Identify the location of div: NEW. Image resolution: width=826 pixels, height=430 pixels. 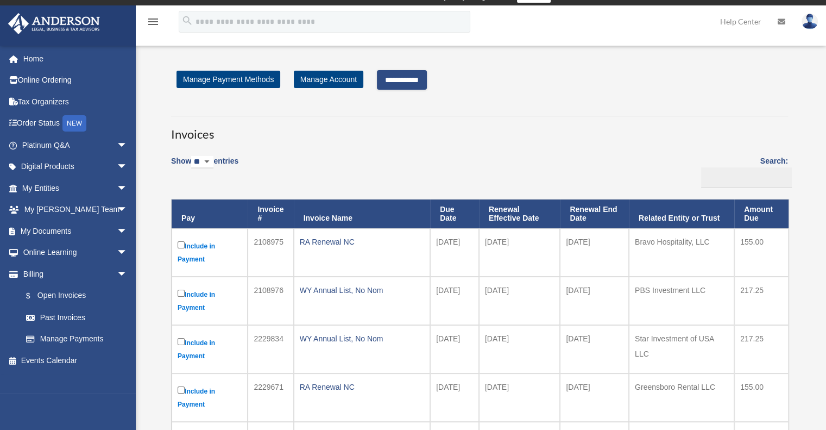
(74, 123).